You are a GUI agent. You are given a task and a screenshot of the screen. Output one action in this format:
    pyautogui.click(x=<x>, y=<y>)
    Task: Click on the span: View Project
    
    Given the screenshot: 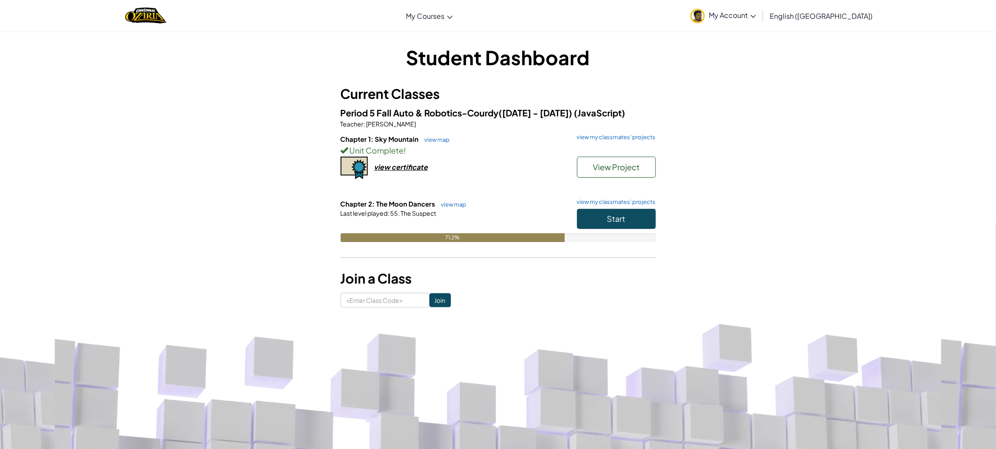 What is the action you would take?
    pyautogui.click(x=616, y=167)
    